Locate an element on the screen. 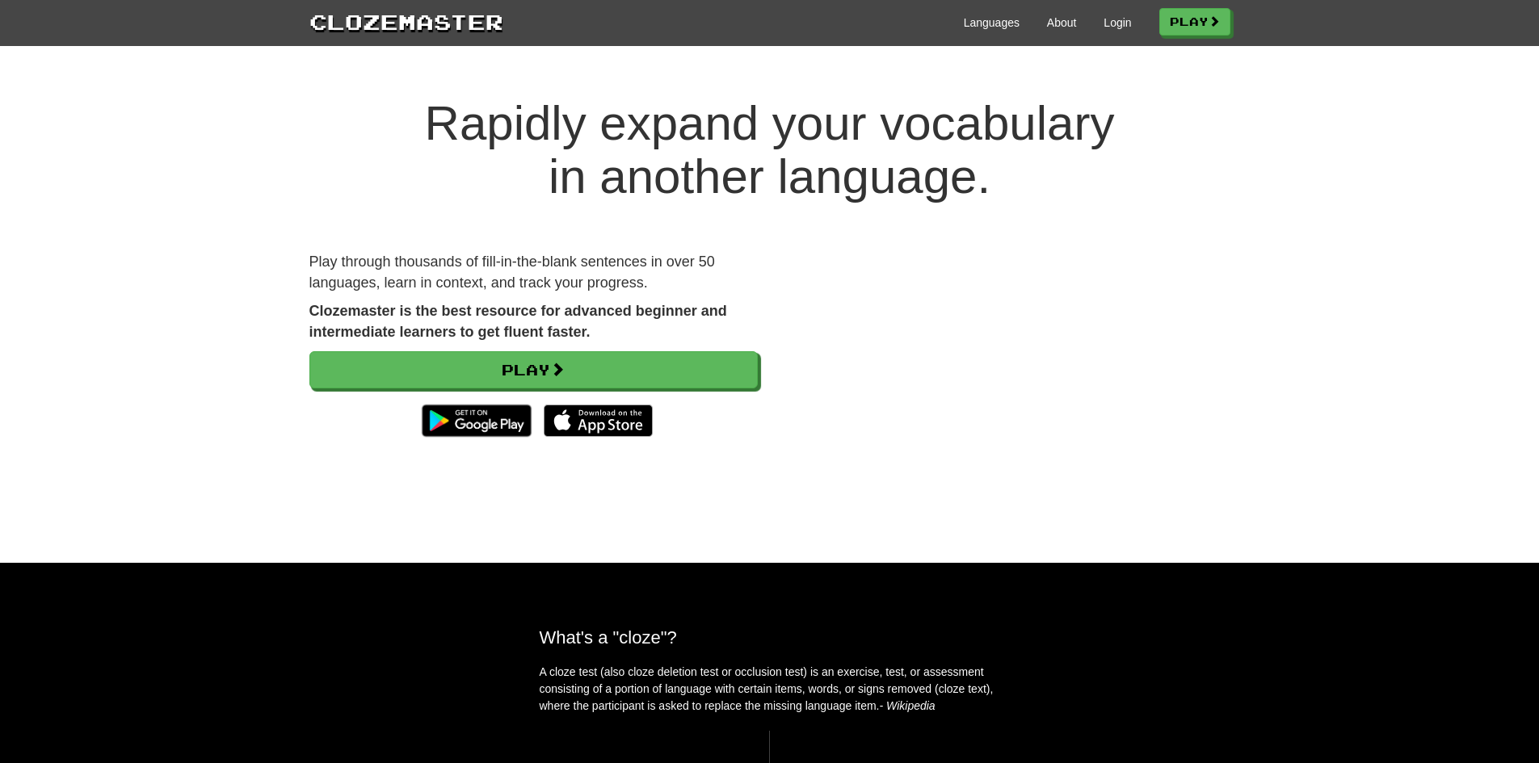 This screenshot has height=763, width=1539. img: Get it on Google Play is located at coordinates (476, 421).